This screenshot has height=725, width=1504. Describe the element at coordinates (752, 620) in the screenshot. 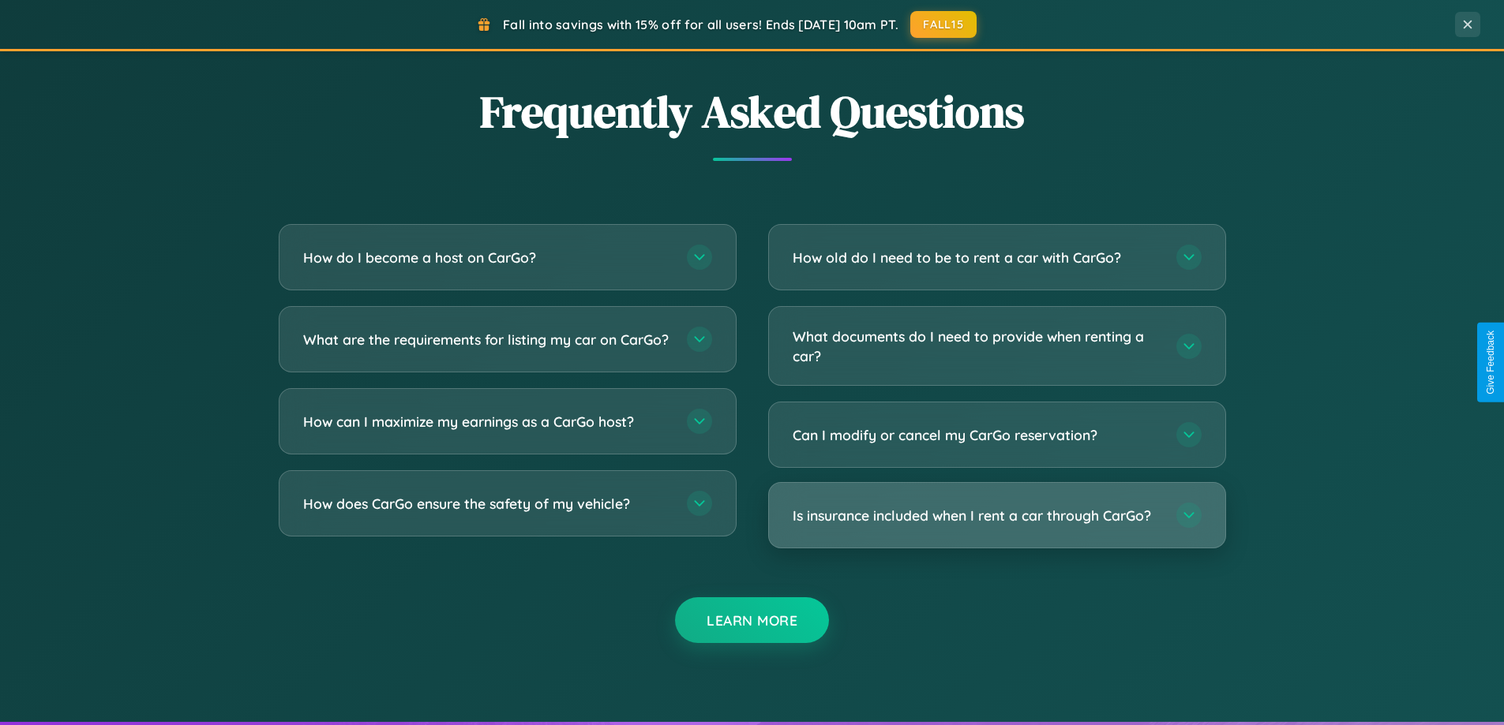

I see `button: Learn More` at that location.